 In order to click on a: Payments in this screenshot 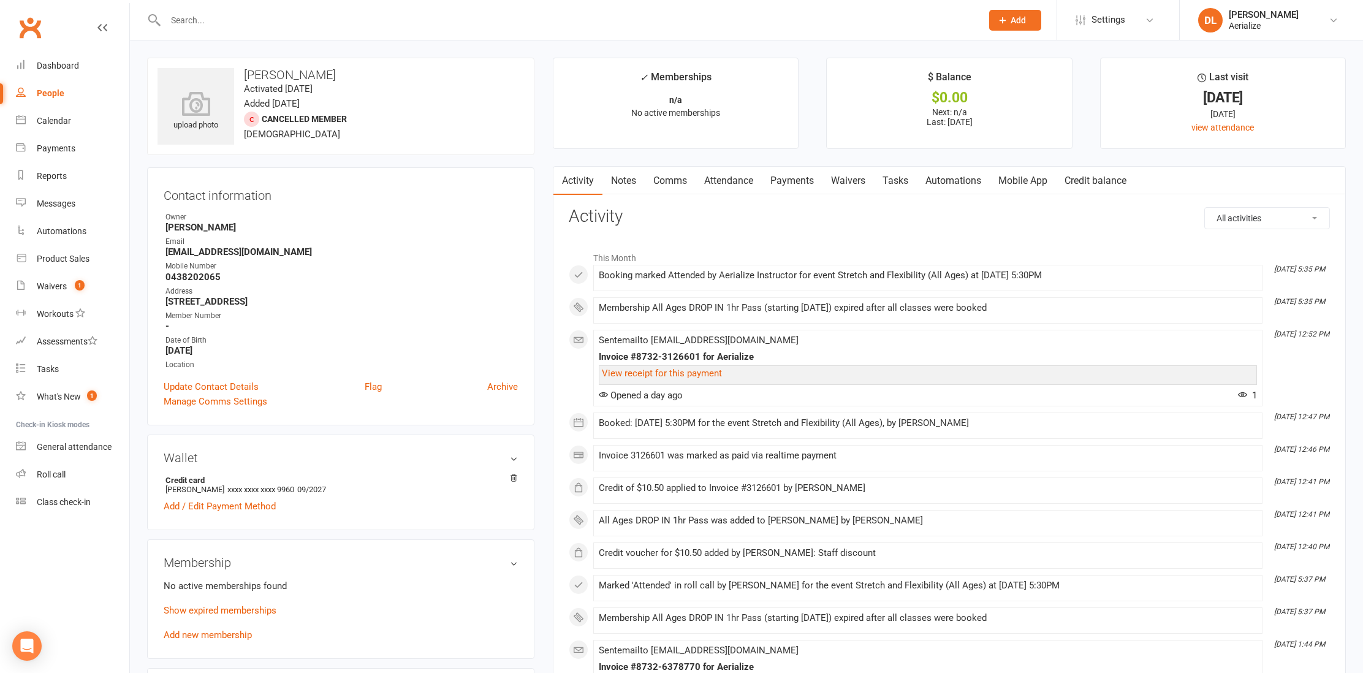, I will do `click(72, 148)`.